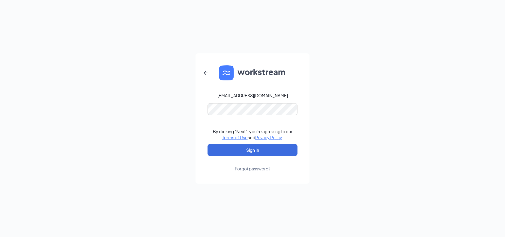  Describe the element at coordinates (253, 134) in the screenshot. I see `div: By clicking "Next", you're agreeing to our and .` at that location.